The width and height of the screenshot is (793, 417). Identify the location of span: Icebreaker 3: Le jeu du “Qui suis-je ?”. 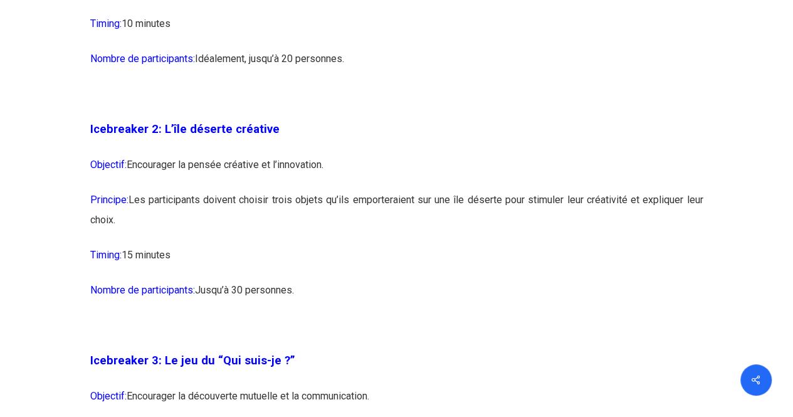
(193, 361).